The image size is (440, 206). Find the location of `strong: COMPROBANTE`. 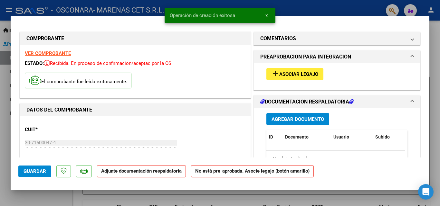

strong: COMPROBANTE is located at coordinates (45, 38).